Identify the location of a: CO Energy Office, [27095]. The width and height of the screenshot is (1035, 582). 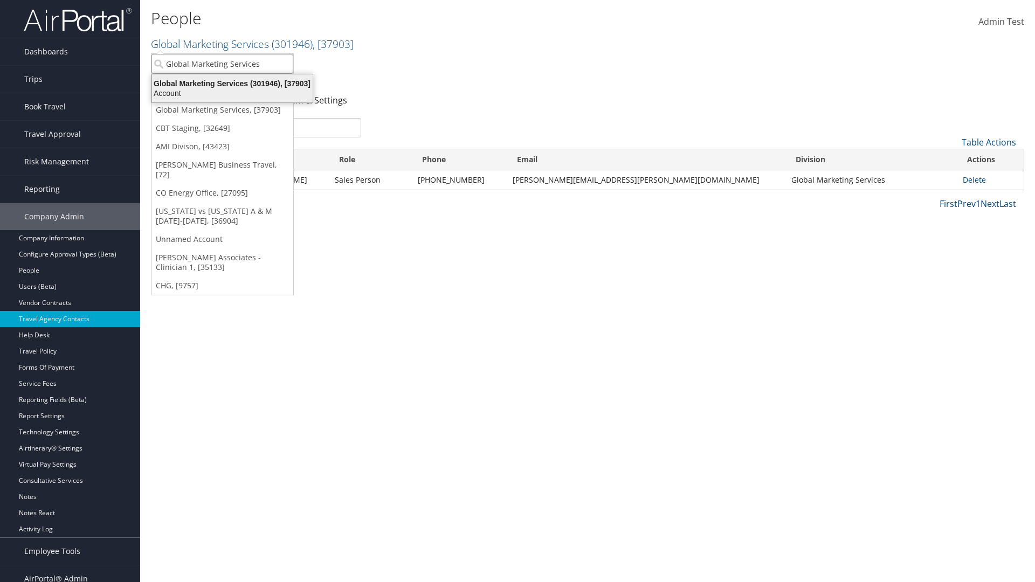
(222, 193).